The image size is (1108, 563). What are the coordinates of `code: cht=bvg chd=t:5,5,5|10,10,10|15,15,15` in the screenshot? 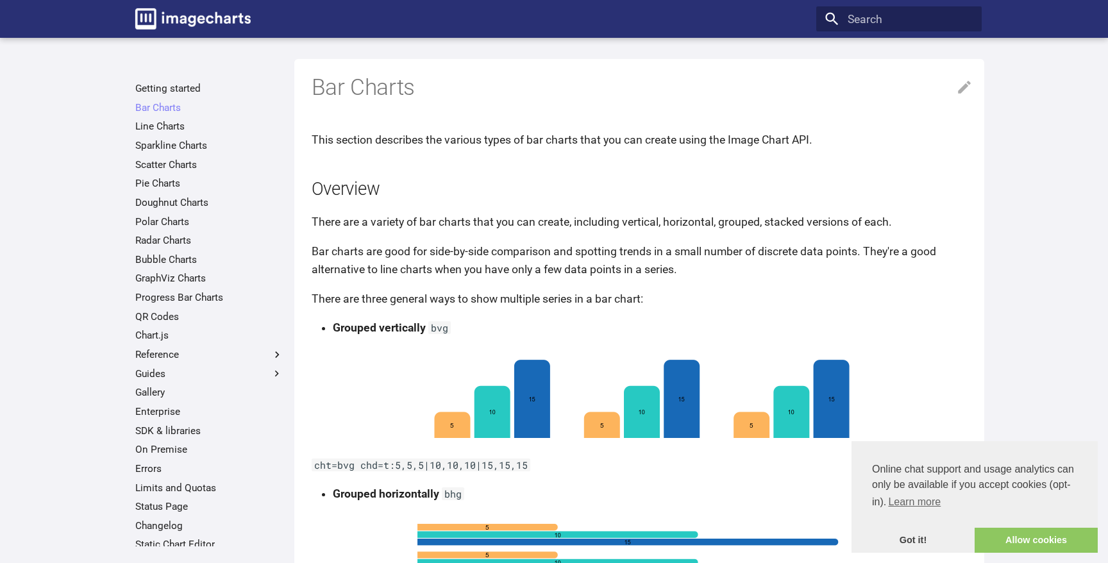 It's located at (421, 465).